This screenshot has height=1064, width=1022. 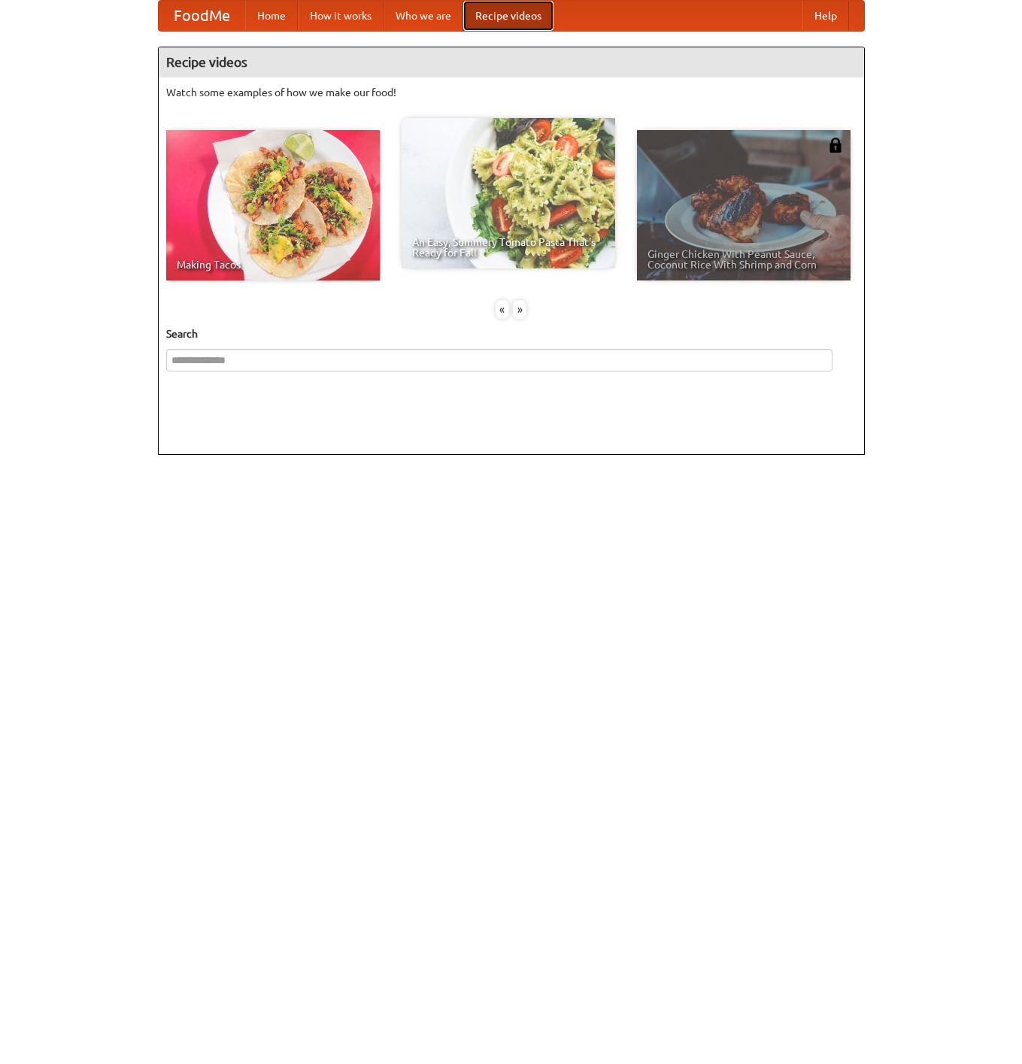 What do you see at coordinates (341, 16) in the screenshot?
I see `a: How it works` at bounding box center [341, 16].